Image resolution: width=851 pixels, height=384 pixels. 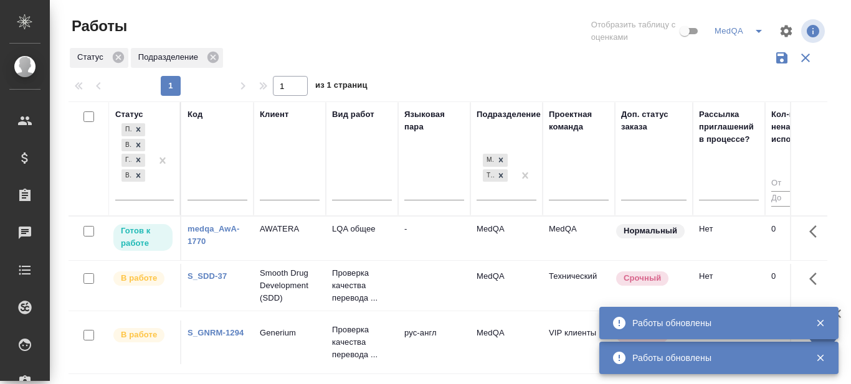 I want to click on td: рус-англ, so click(x=434, y=343).